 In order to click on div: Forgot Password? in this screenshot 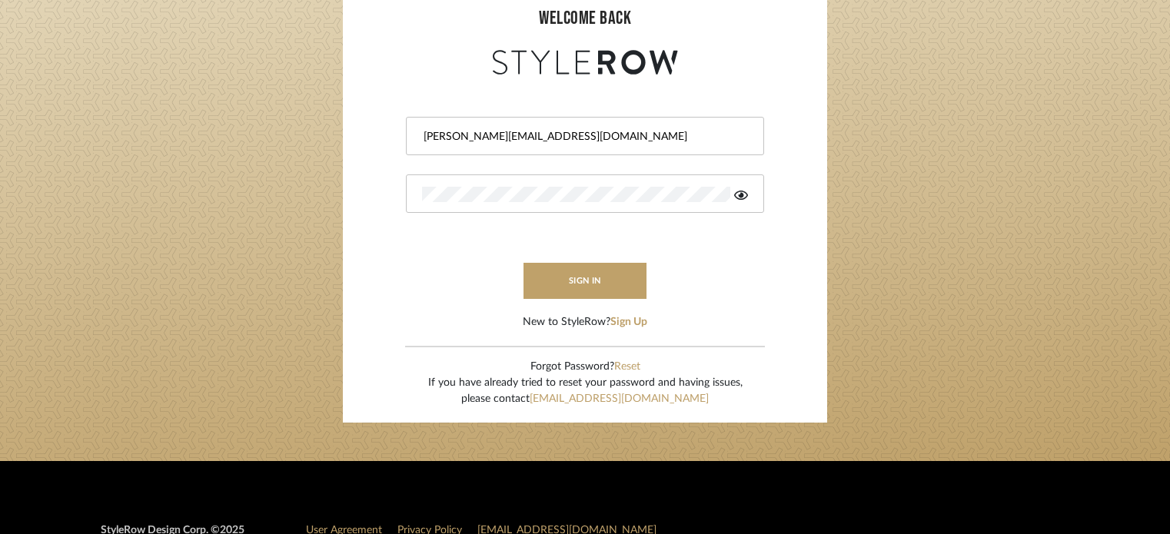, I will do `click(585, 367)`.